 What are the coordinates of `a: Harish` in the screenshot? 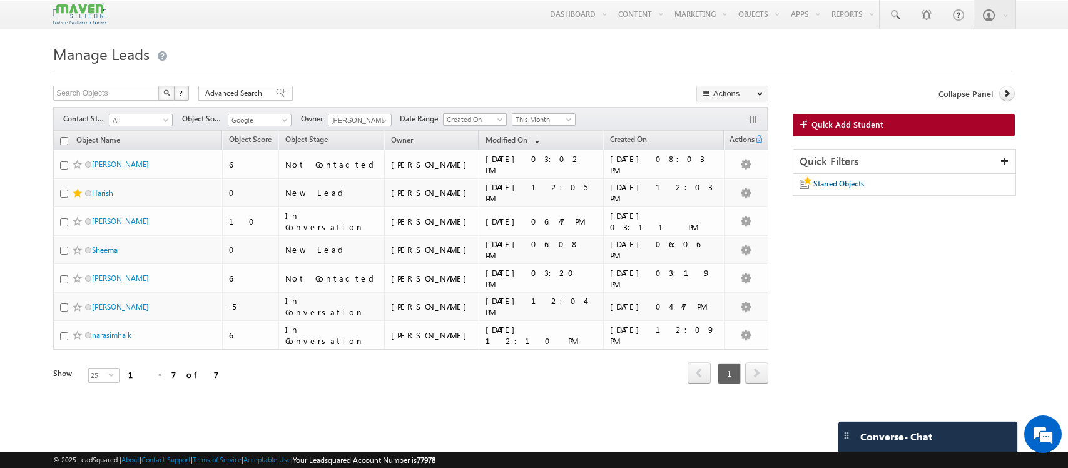 It's located at (103, 193).